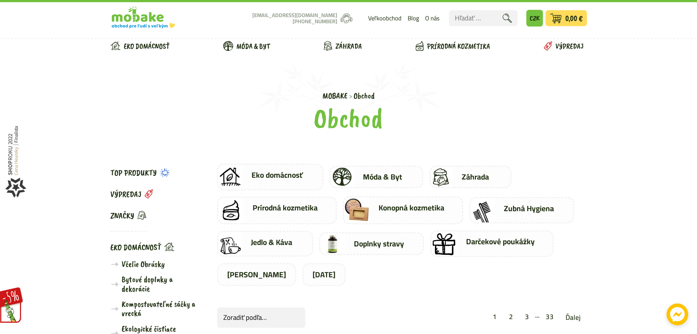 The width and height of the screenshot is (697, 334). I want to click on a: Kompostovateľné sáčky a vrecká, so click(160, 309).